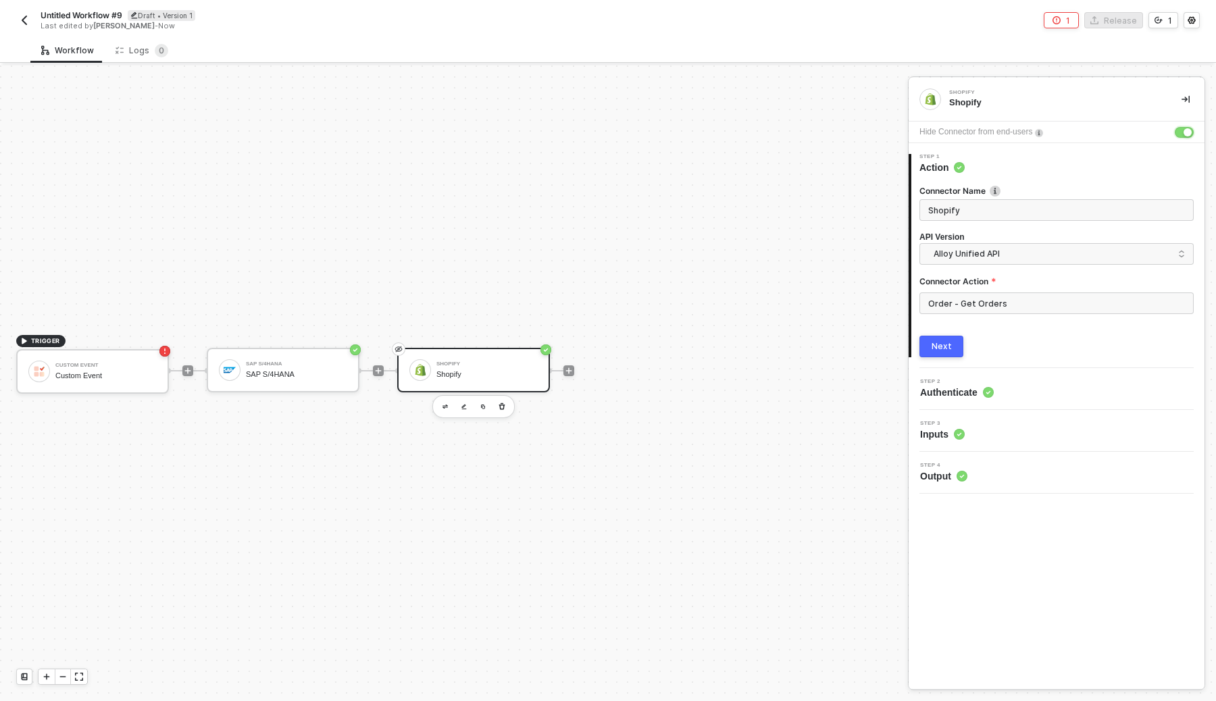  I want to click on div: Hide Connector from end-users, so click(975, 132).